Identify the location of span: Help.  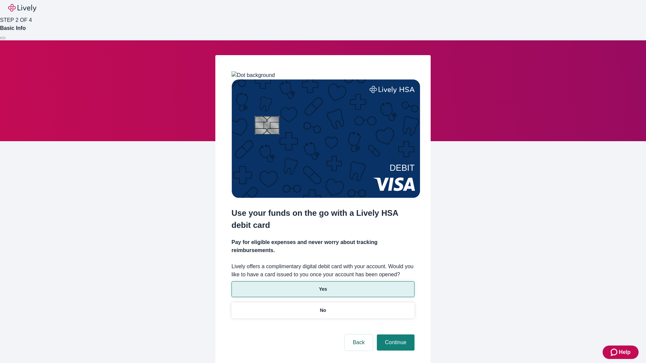
(624, 353).